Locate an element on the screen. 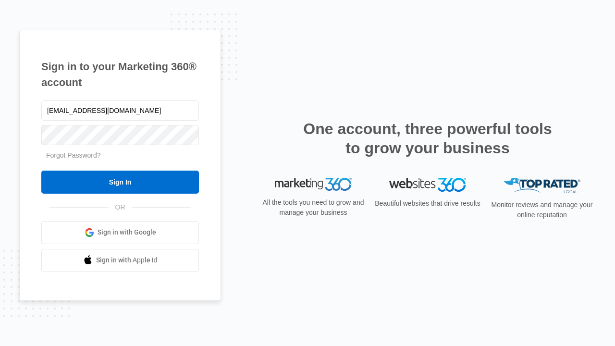  p: All the tools you need to grow and manage your business is located at coordinates (313, 208).